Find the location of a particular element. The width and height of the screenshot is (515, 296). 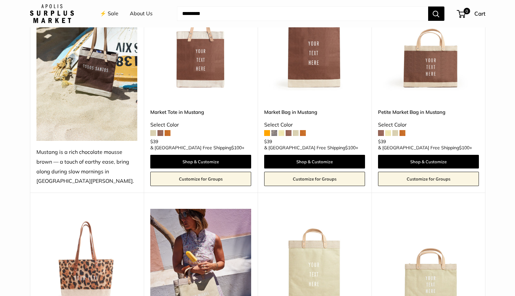

span: 0 is located at coordinates (466, 11).